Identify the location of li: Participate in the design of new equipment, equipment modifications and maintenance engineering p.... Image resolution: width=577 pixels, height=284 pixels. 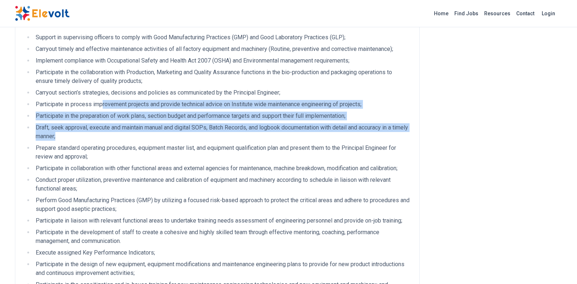
(222, 269).